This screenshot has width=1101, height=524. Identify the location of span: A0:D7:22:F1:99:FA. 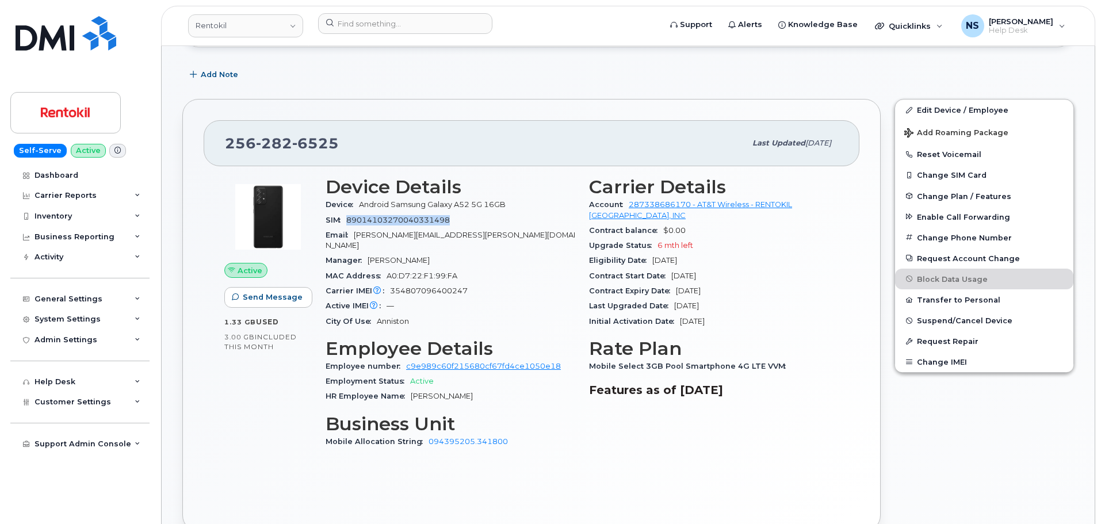
(422, 276).